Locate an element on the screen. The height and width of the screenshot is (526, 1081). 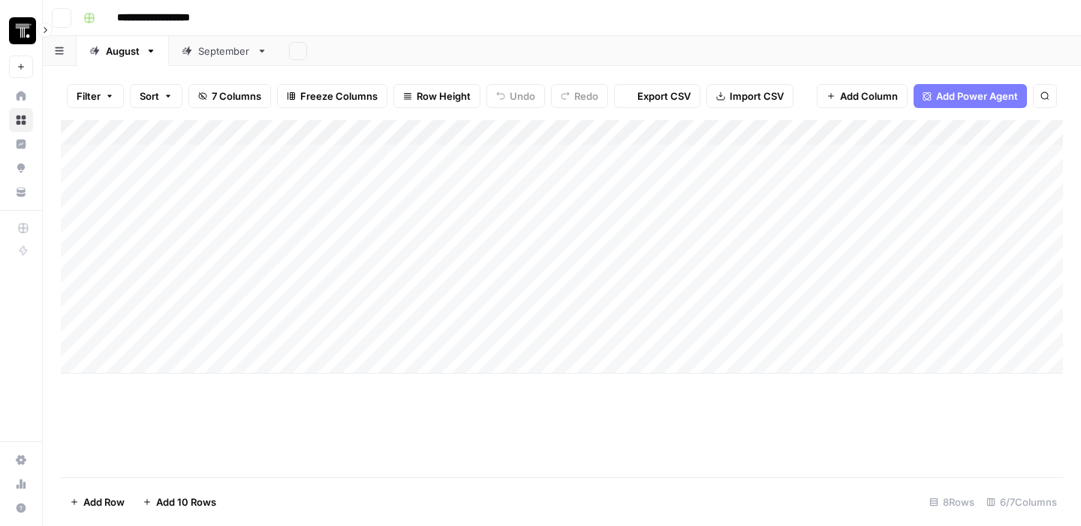
button: Redo is located at coordinates (579, 96).